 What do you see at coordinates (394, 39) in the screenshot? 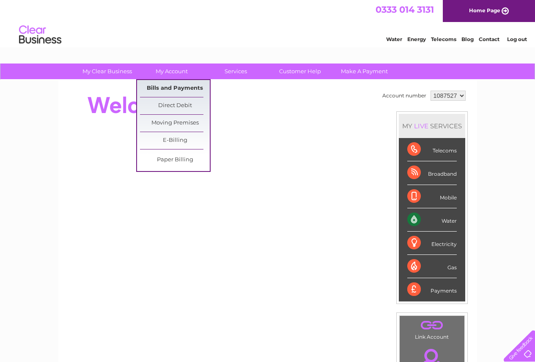
I see `a: Water` at bounding box center [394, 39].